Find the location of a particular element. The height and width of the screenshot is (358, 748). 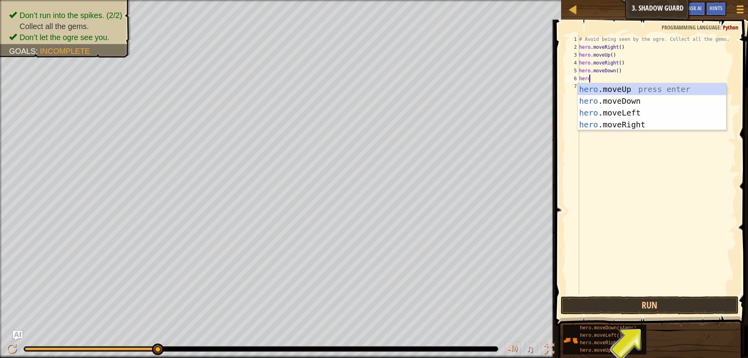

button: Adjust volume is located at coordinates (513, 349).